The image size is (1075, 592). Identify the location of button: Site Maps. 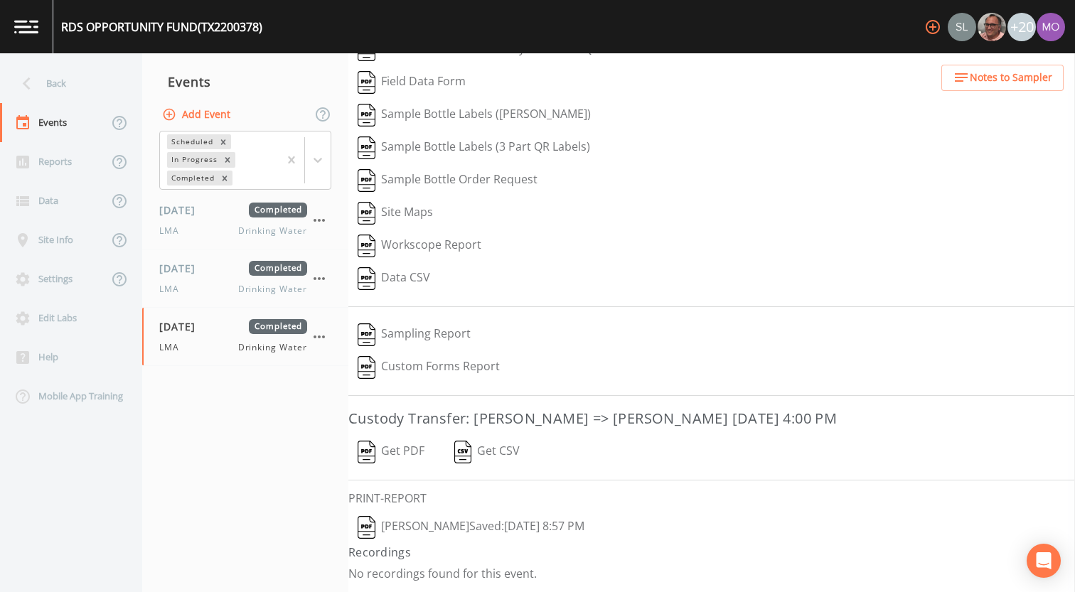
(395, 213).